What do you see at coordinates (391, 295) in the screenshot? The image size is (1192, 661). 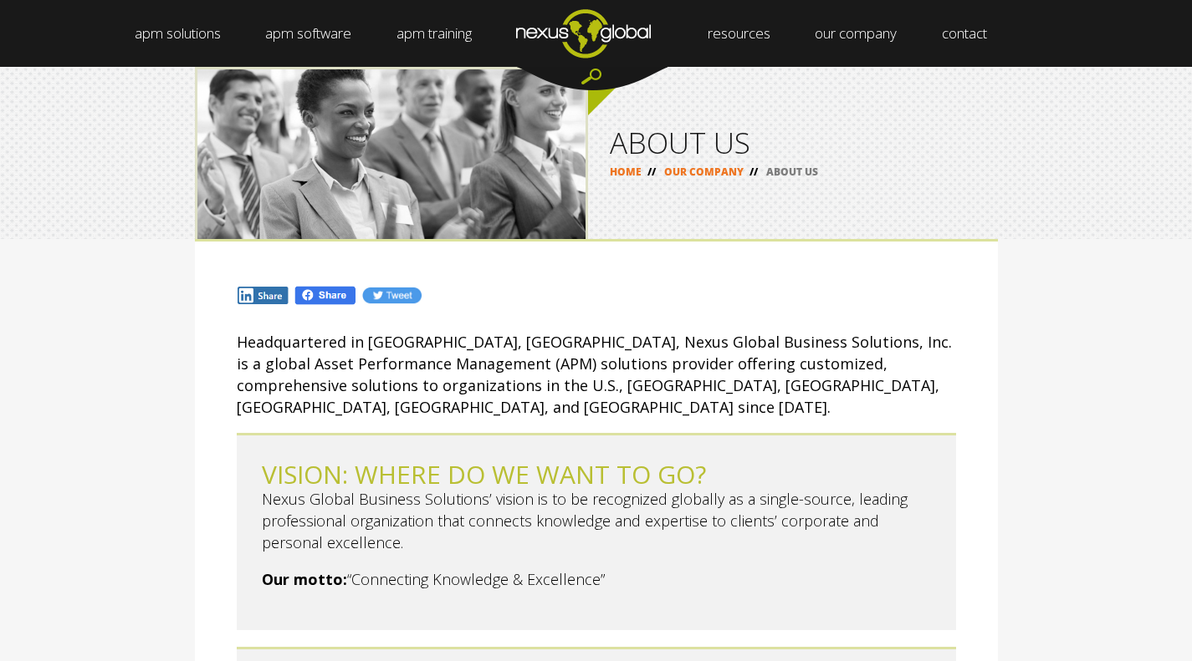 I see `img: Tw.jpg` at bounding box center [391, 295].